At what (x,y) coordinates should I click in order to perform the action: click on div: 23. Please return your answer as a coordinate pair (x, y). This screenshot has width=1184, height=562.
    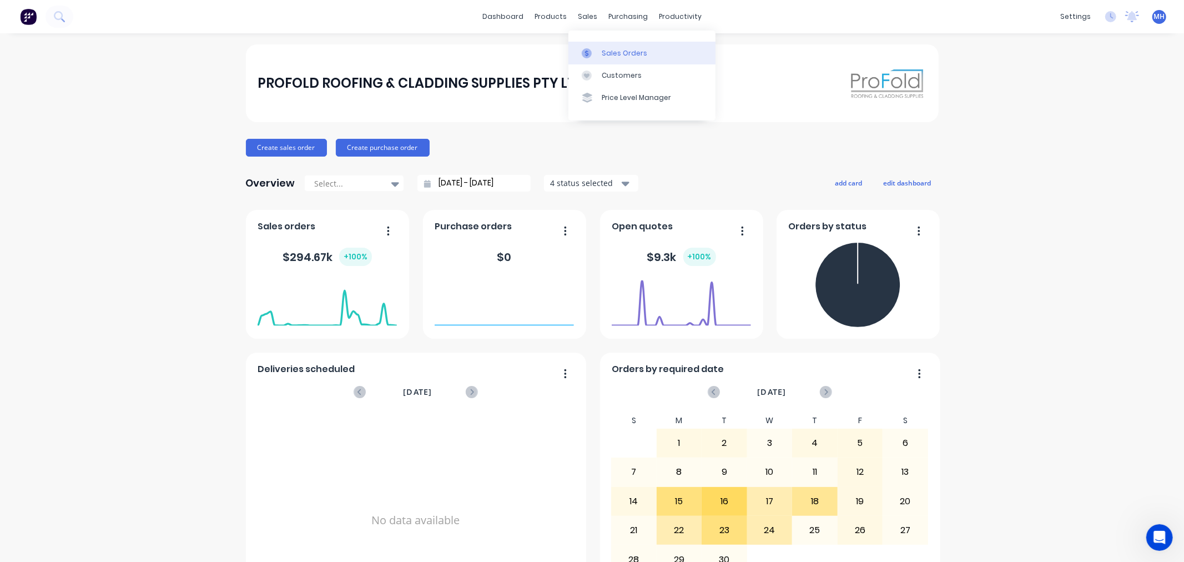
    Looking at the image, I should click on (724, 530).